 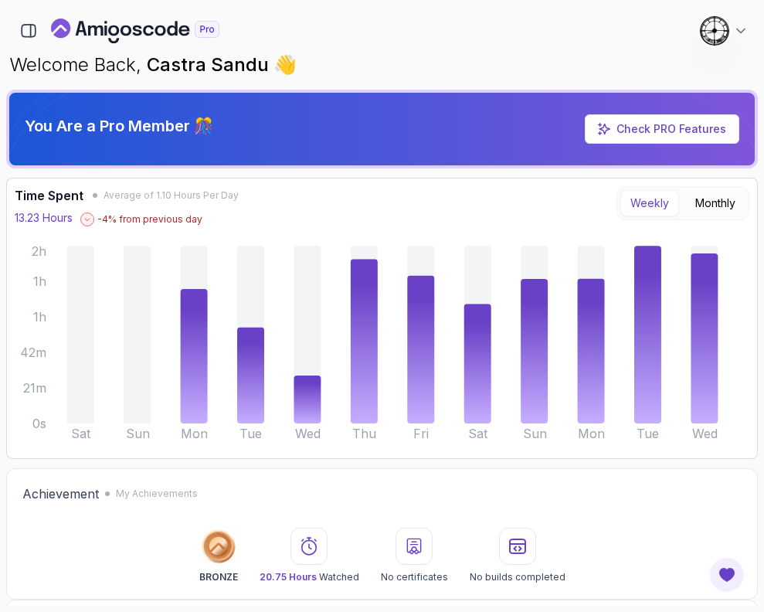 What do you see at coordinates (381, 65) in the screenshot?
I see `p: Welcome Back,` at bounding box center [381, 65].